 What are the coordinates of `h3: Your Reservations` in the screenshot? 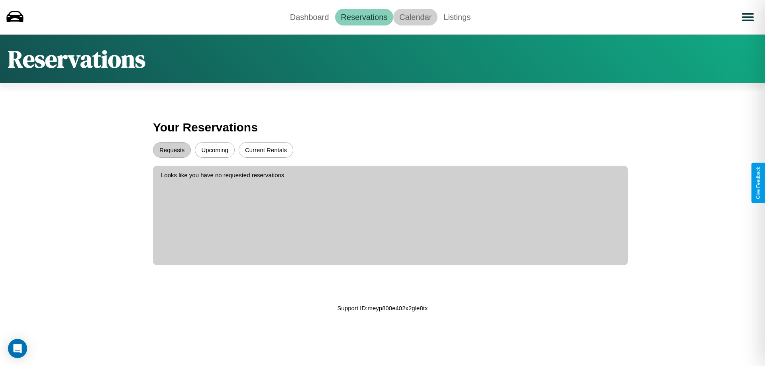 It's located at (383, 128).